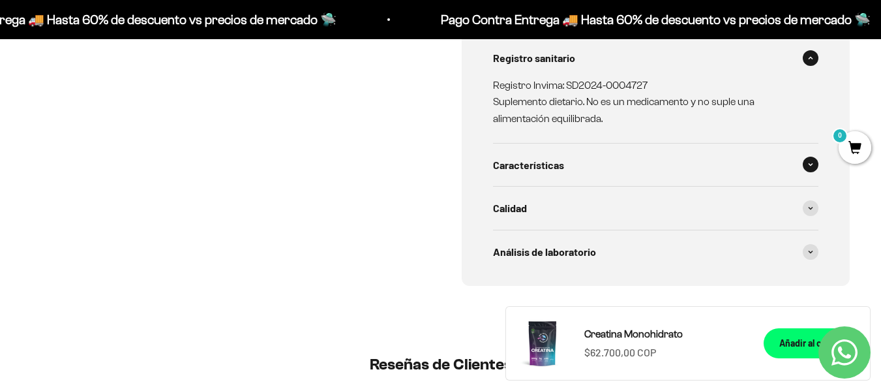 The image size is (881, 391). What do you see at coordinates (656, 58) in the screenshot?
I see `summary: Registro sanitario` at bounding box center [656, 58].